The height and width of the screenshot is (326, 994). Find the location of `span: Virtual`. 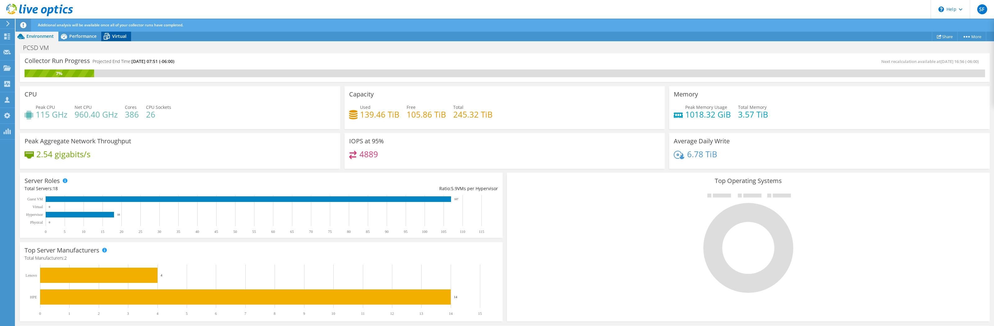

span: Virtual is located at coordinates (119, 36).